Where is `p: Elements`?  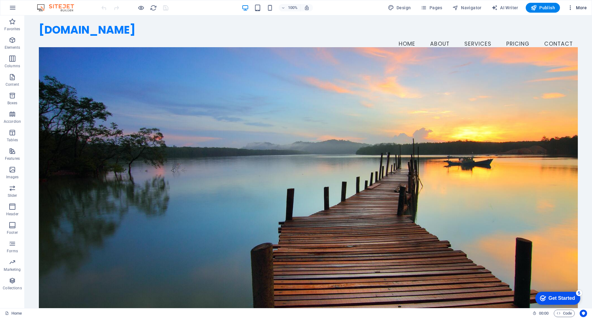
p: Elements is located at coordinates (12, 47).